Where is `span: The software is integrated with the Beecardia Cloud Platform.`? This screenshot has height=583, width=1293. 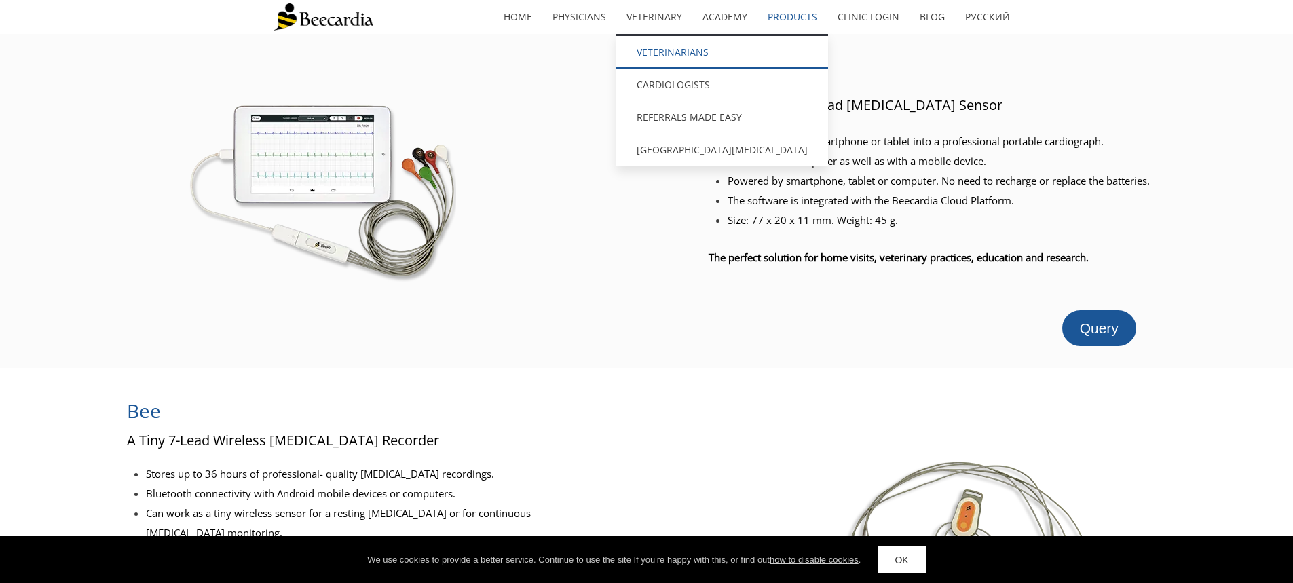 span: The software is integrated with the Beecardia Cloud Platform. is located at coordinates (871, 200).